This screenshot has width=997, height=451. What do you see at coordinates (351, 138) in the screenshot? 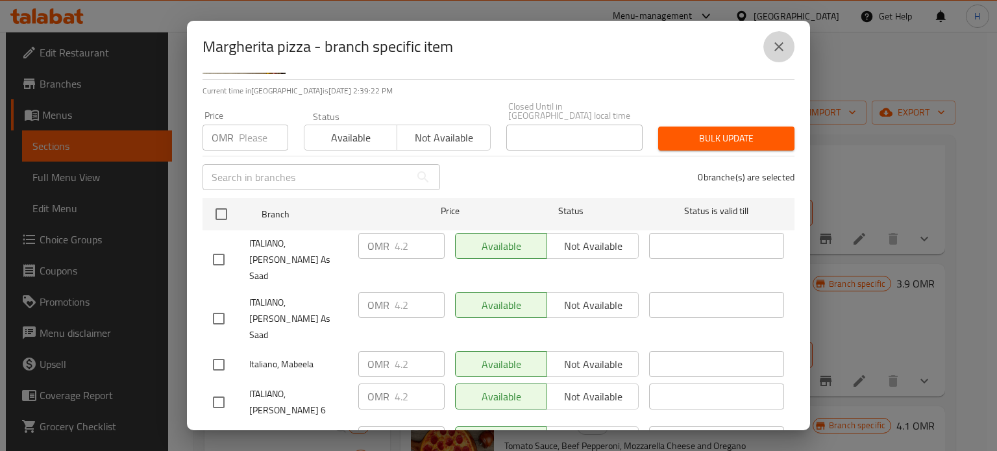
I see `button: Available` at bounding box center [351, 138].